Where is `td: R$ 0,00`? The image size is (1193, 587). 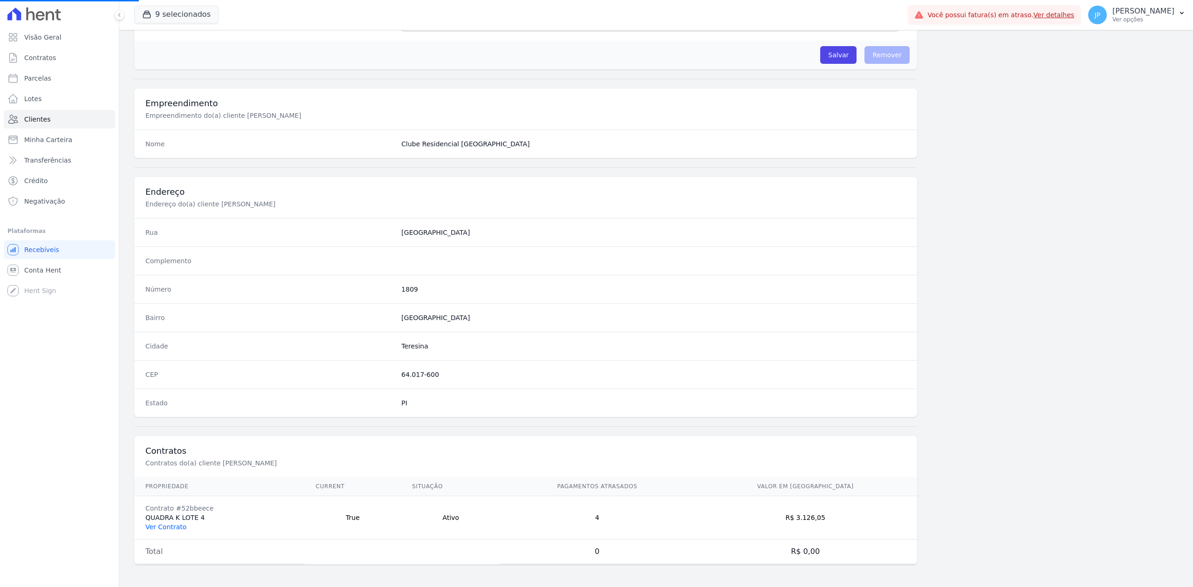 td: R$ 0,00 is located at coordinates (805, 552).